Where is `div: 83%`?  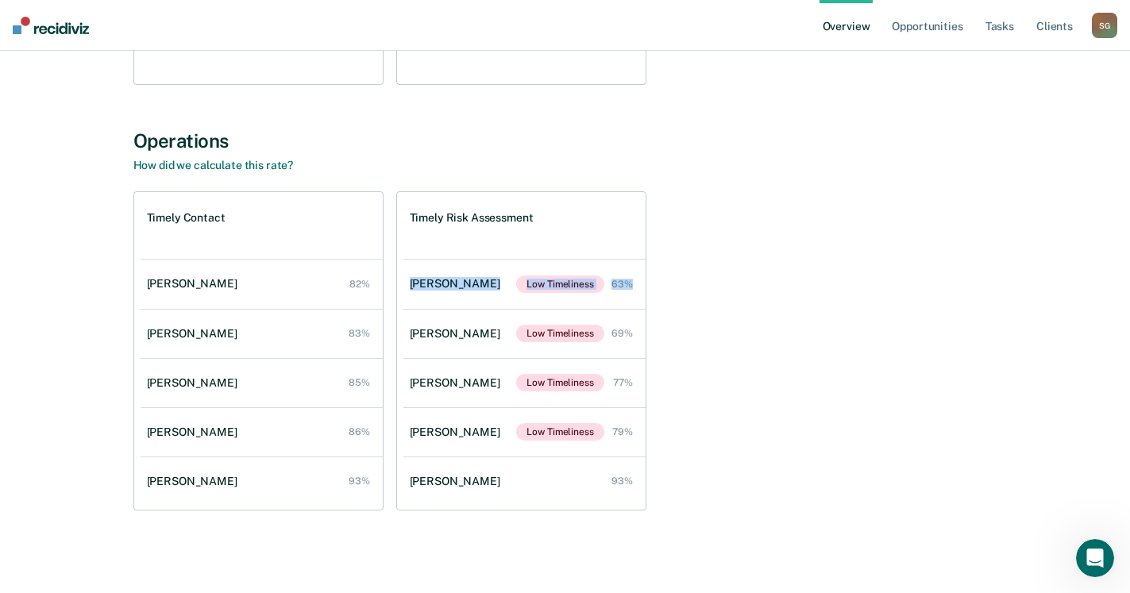 div: 83% is located at coordinates (359, 334).